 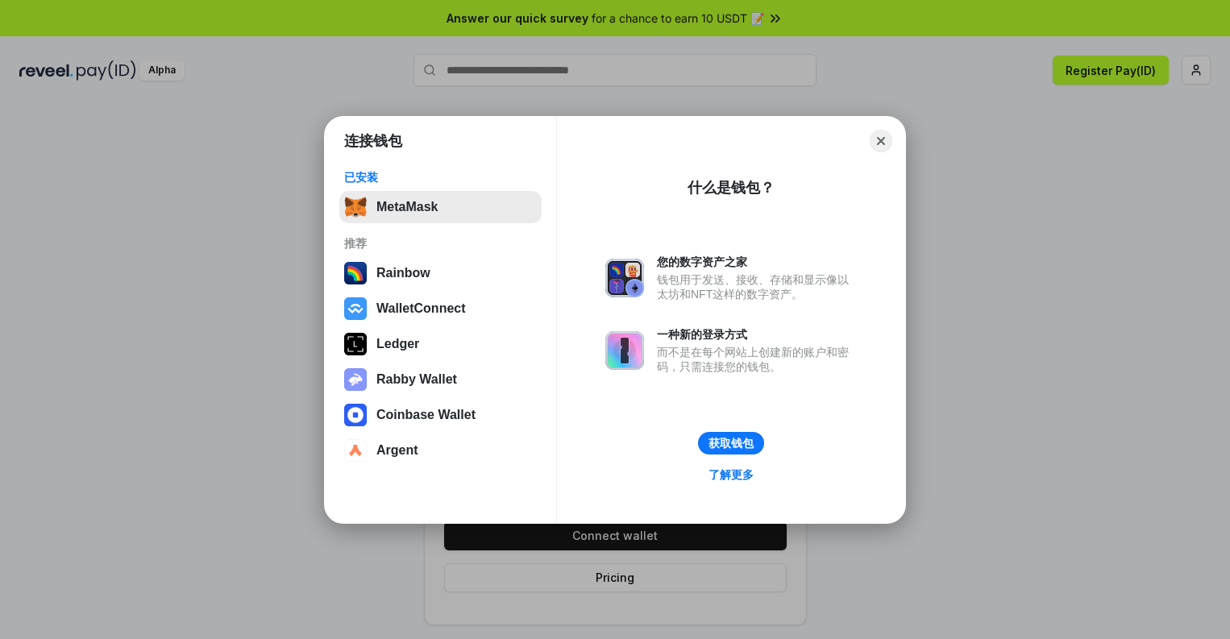 I want to click on div: 获取钱包, so click(x=731, y=443).